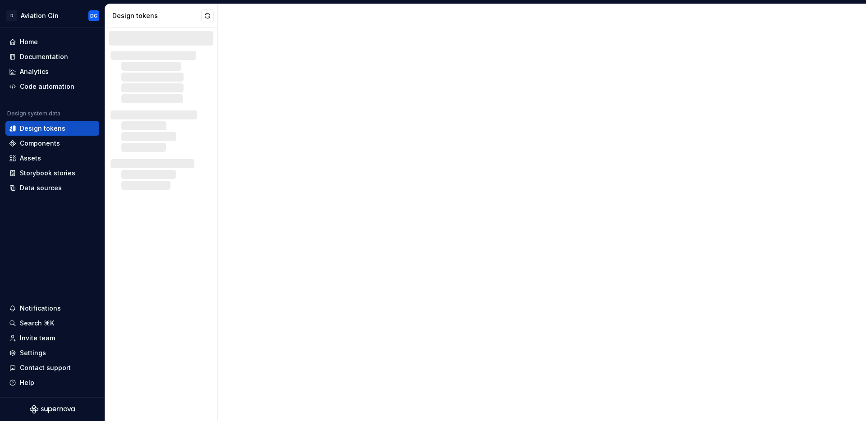  Describe the element at coordinates (41, 188) in the screenshot. I see `div: Data sources` at that location.